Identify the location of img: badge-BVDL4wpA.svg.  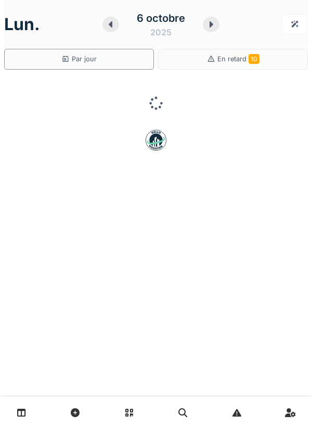
(156, 140).